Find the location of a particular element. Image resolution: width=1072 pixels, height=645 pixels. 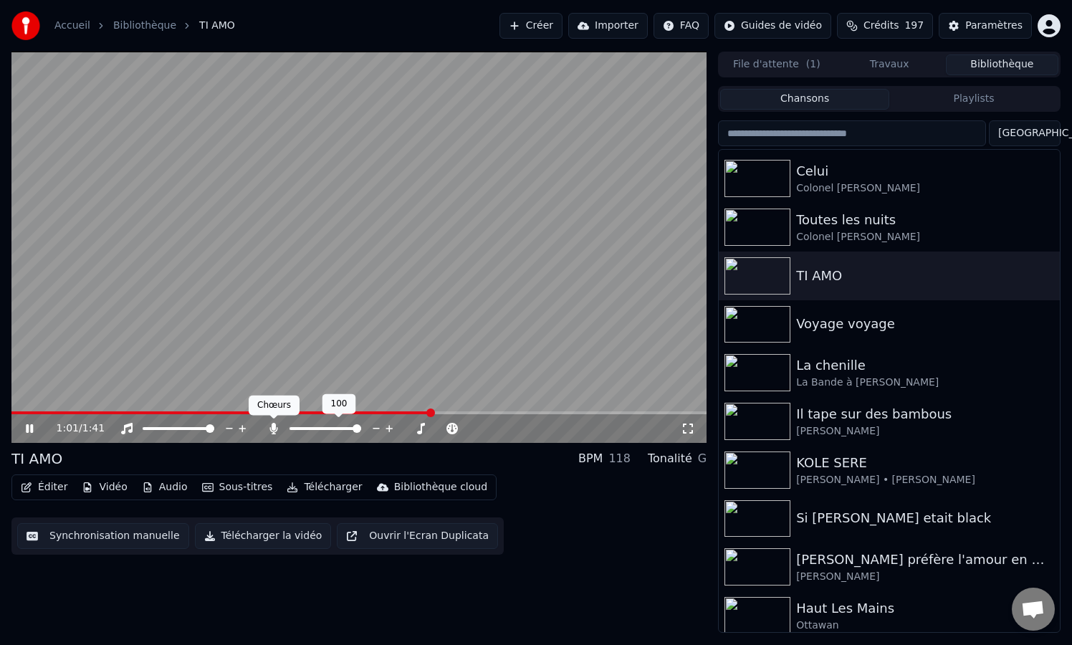

button: Chansons is located at coordinates (805, 99).